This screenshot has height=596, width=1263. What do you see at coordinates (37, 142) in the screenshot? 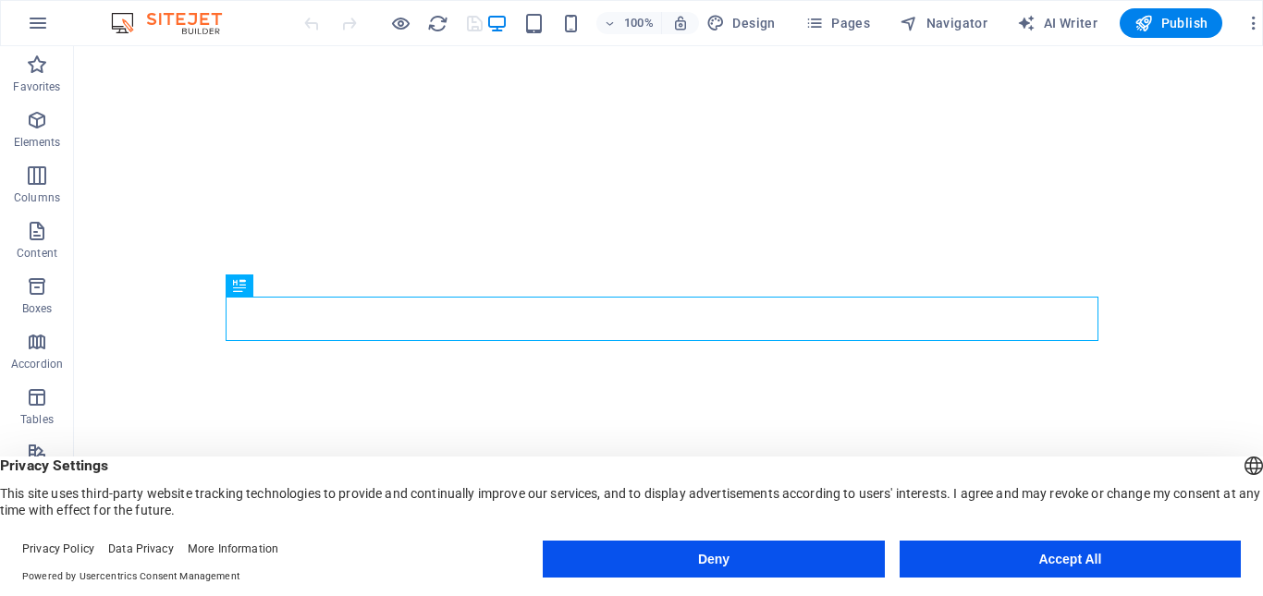
I see `p: Elements` at bounding box center [37, 142].